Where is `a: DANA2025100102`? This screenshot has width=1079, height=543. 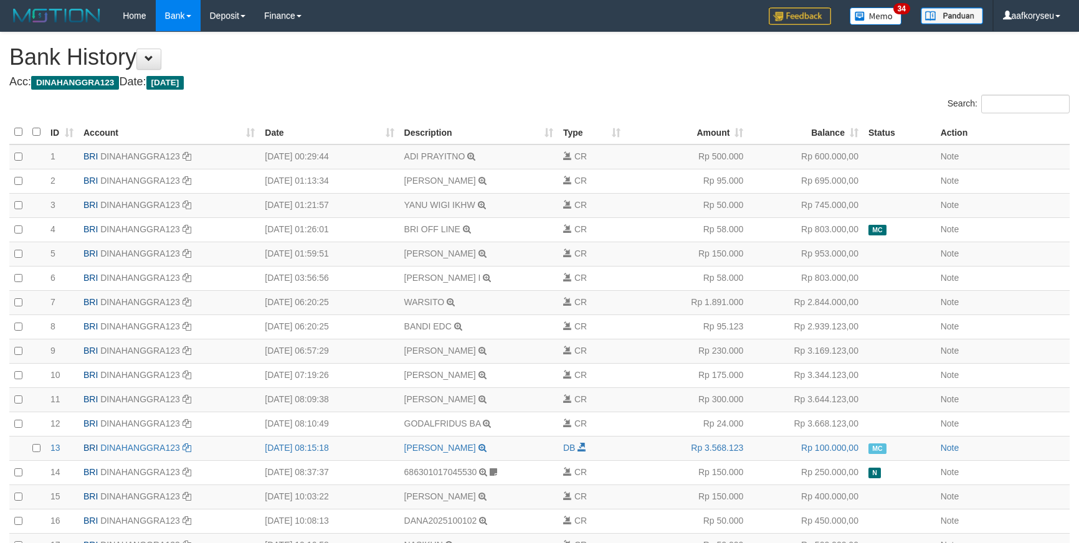
a: DANA2025100102 is located at coordinates (441, 521).